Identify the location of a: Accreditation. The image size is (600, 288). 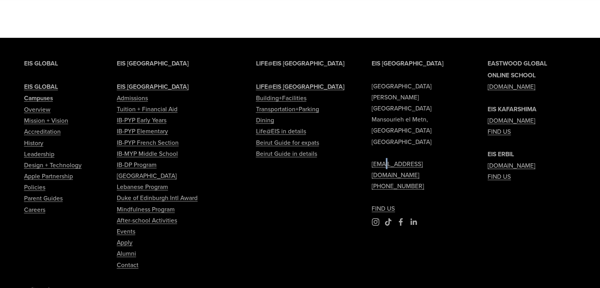
(42, 131).